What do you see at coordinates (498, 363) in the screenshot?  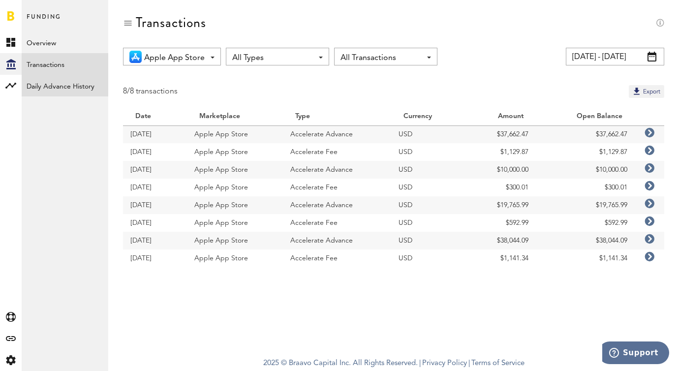 I see `a: Terms of Service` at bounding box center [498, 363].